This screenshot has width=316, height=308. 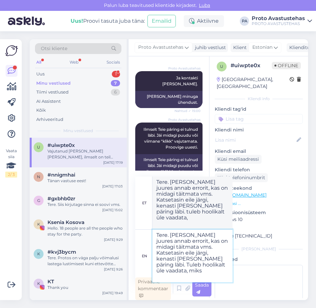 What do you see at coordinates (162, 21) in the screenshot?
I see `button: Emailid` at bounding box center [162, 21].